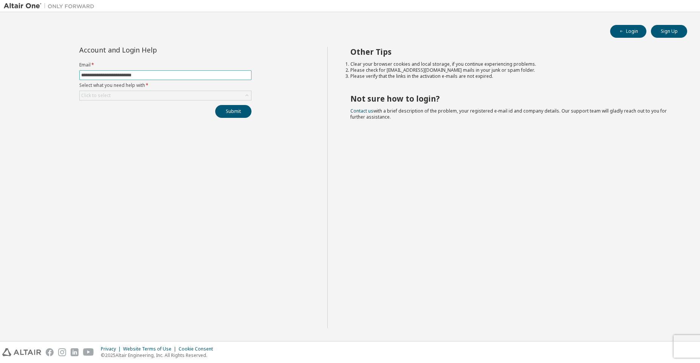 This screenshot has width=700, height=363. Describe the element at coordinates (512, 76) in the screenshot. I see `li: Please verify that the links in the activation e-mails are not expired.` at that location.